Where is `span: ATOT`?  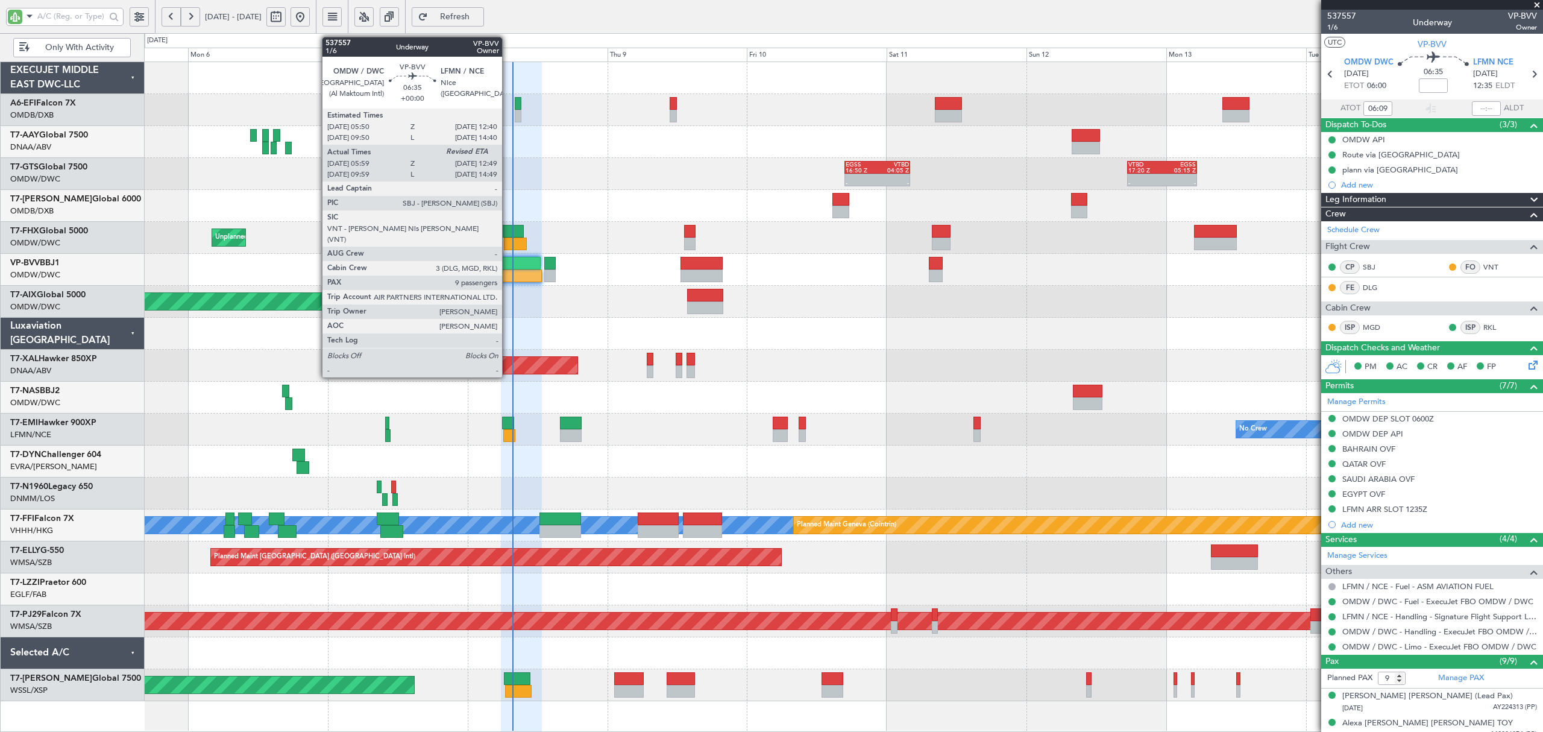 span: ATOT is located at coordinates (1351, 109).